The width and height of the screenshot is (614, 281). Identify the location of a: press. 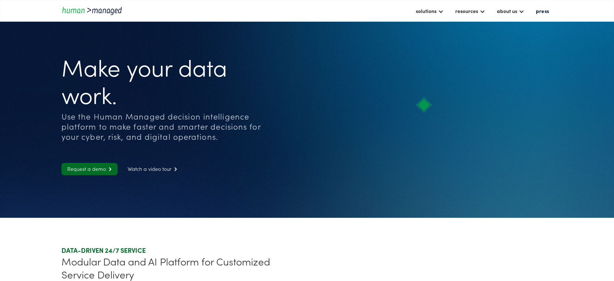
(542, 11).